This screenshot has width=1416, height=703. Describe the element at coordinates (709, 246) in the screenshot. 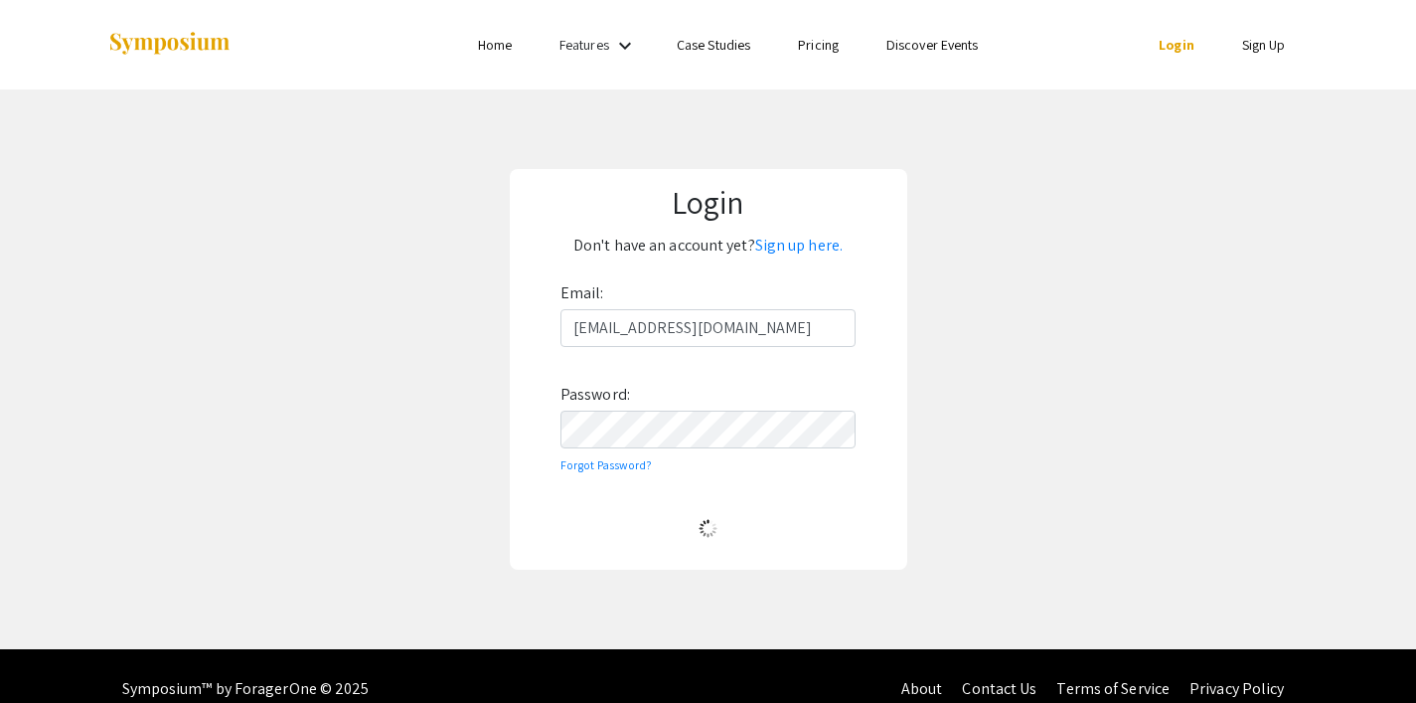

I see `p: Don't have an account yet?` at that location.